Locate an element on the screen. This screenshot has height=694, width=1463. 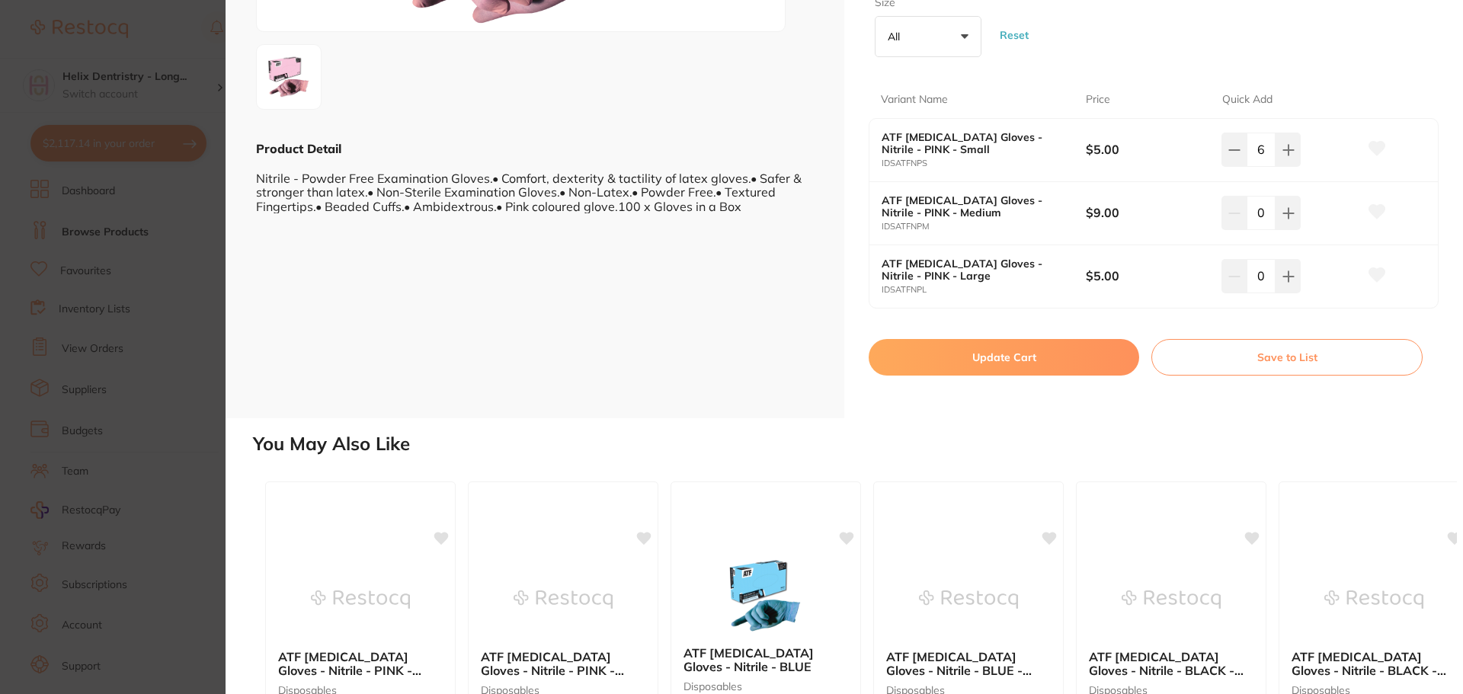
small: IDSATFNPS is located at coordinates (983, 163).